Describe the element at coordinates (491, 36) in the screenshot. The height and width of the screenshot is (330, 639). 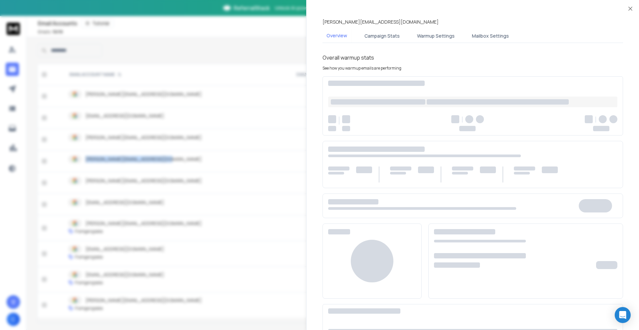
I see `button: Mailbox Settings` at that location.